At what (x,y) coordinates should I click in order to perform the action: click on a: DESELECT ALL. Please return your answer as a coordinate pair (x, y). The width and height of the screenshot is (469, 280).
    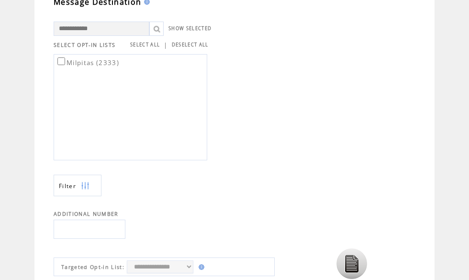
    Looking at the image, I should click on (190, 45).